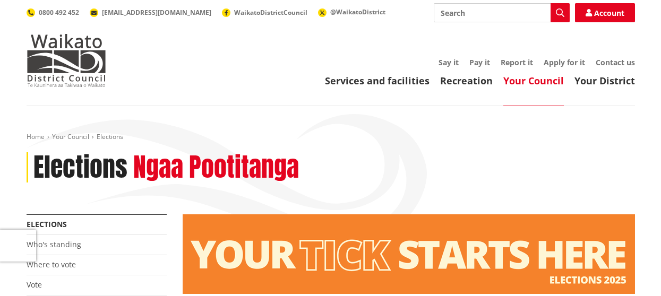 The height and width of the screenshot is (296, 661). Describe the element at coordinates (616, 62) in the screenshot. I see `a: Contact us` at that location.